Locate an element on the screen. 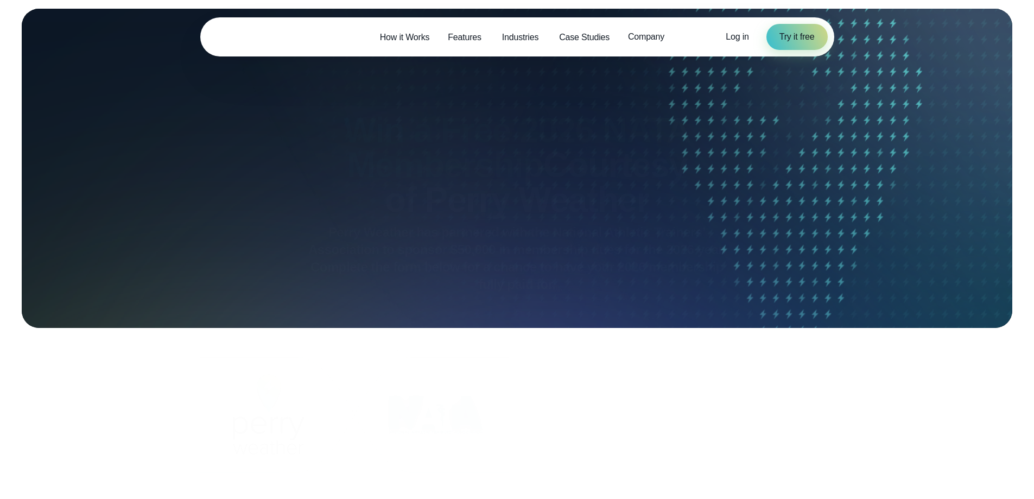 The height and width of the screenshot is (499, 1034). span: Company is located at coordinates (646, 37).